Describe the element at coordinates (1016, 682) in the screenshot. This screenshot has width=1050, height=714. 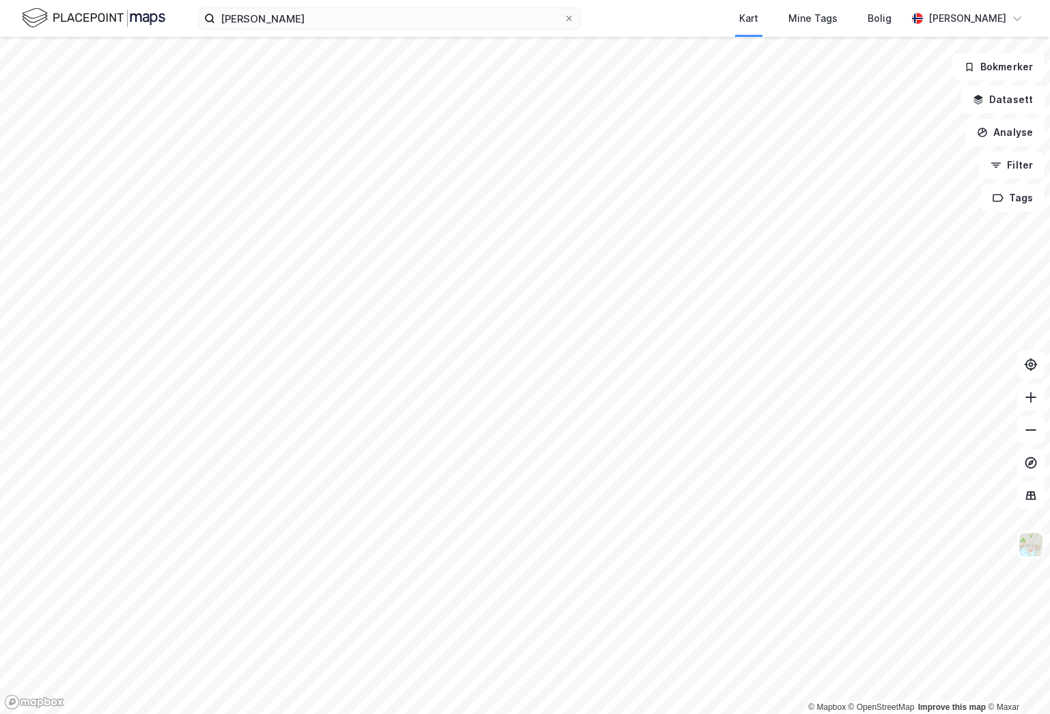
I see `div: Chat Widget` at that location.